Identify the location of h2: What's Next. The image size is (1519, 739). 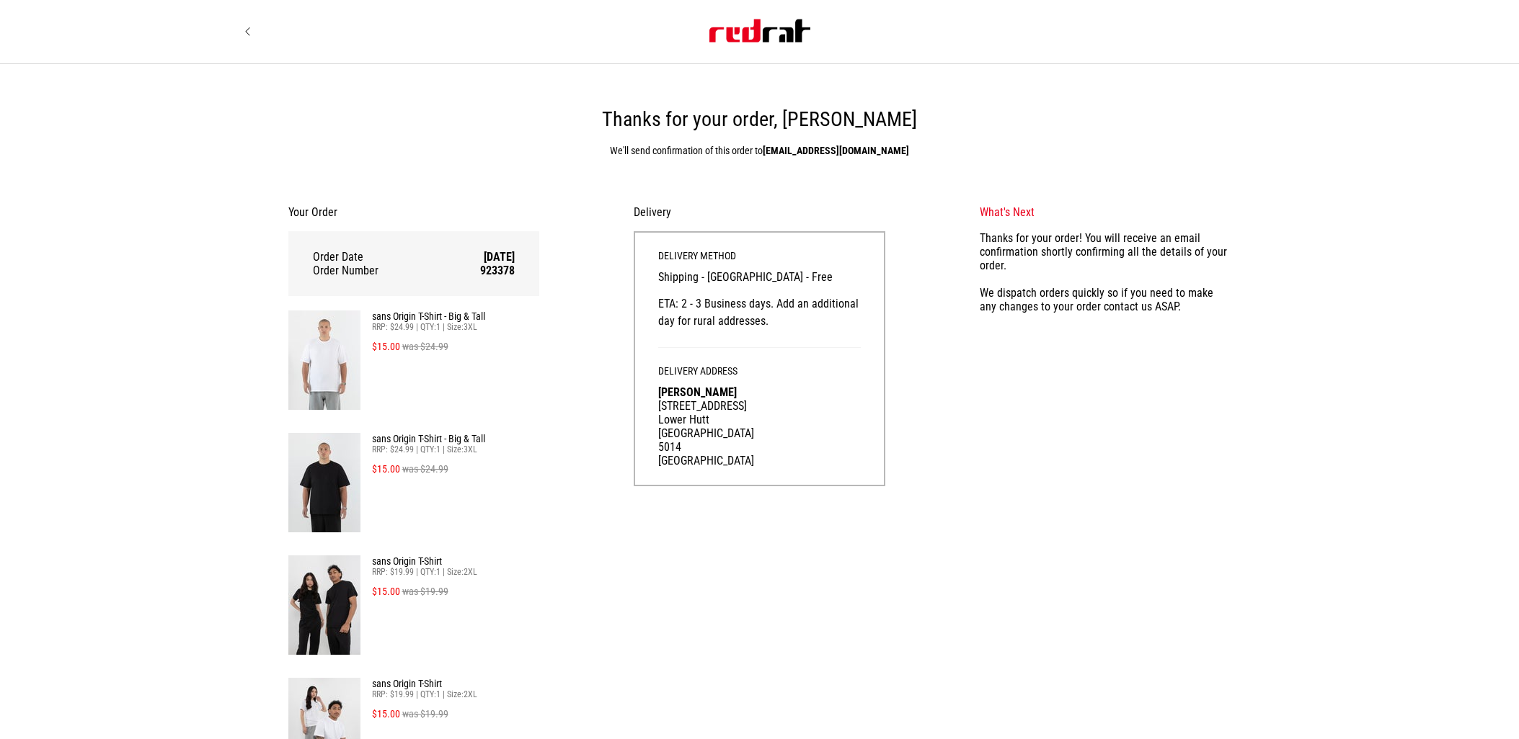
(1105, 213).